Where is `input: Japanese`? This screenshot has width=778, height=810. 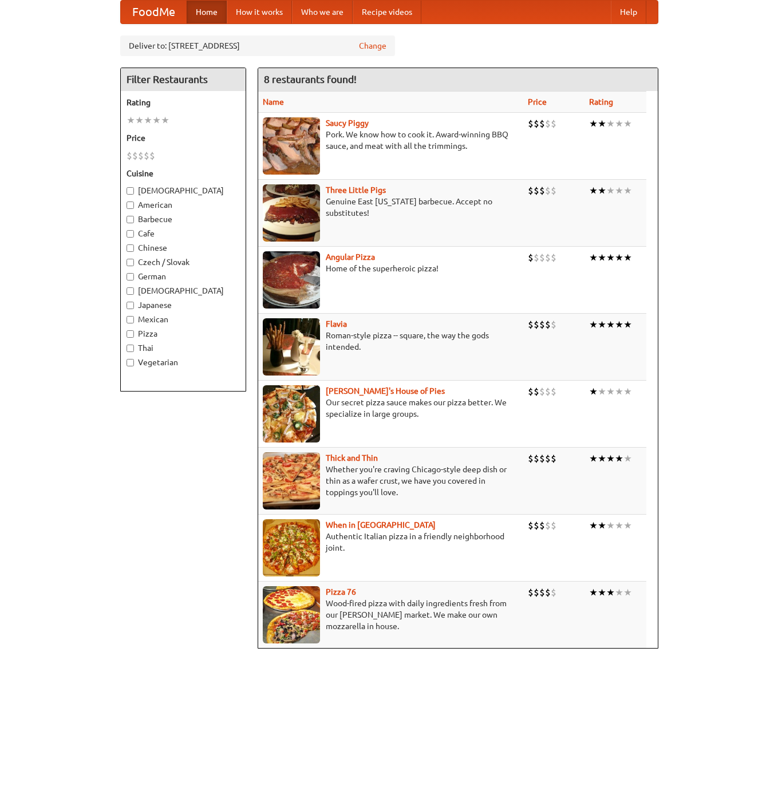 input: Japanese is located at coordinates (130, 305).